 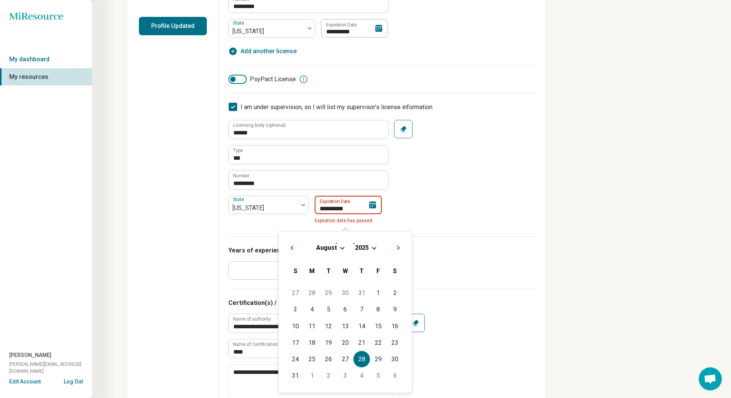 What do you see at coordinates (395, 293) in the screenshot?
I see `div: Choose Saturday, August 2nd, 2025` at bounding box center [395, 293].